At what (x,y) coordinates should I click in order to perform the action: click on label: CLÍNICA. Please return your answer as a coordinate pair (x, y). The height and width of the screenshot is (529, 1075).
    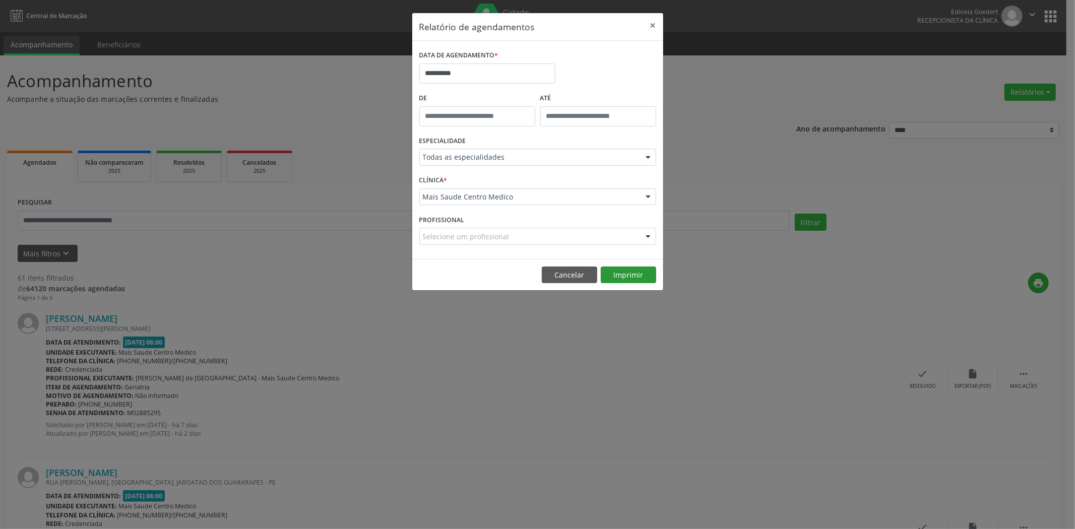
    Looking at the image, I should click on (434, 180).